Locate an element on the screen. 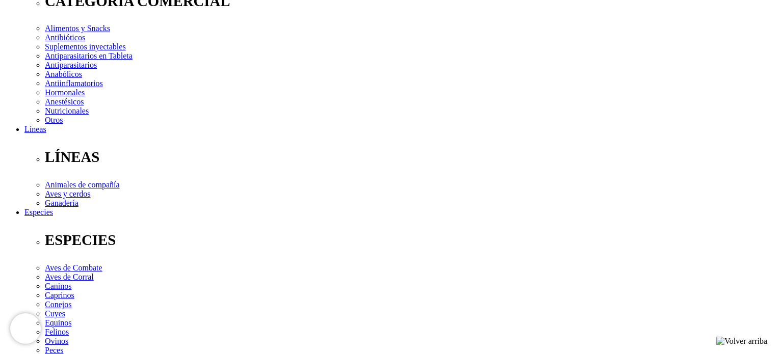 This screenshot has width=783, height=354. span: Suplementos inyectables is located at coordinates (85, 46).